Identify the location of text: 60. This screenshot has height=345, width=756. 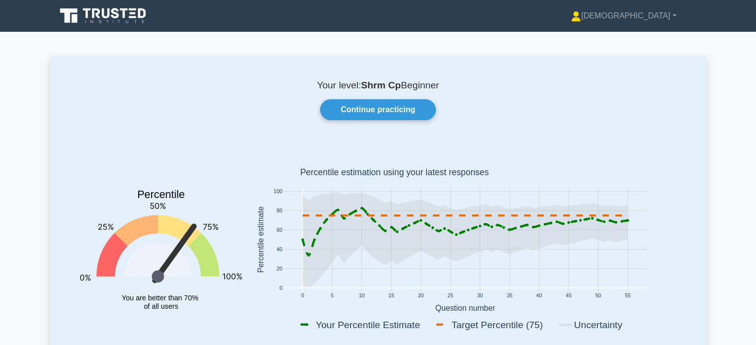
(279, 230).